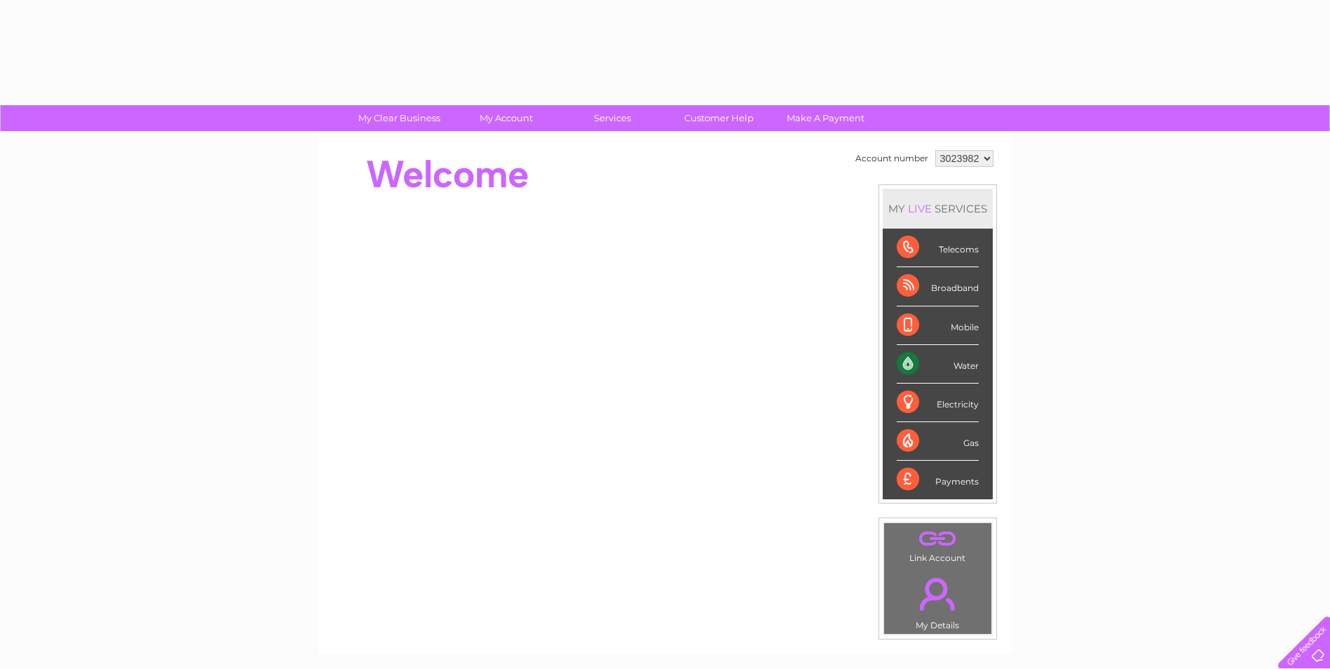  I want to click on a: My Account, so click(506, 118).